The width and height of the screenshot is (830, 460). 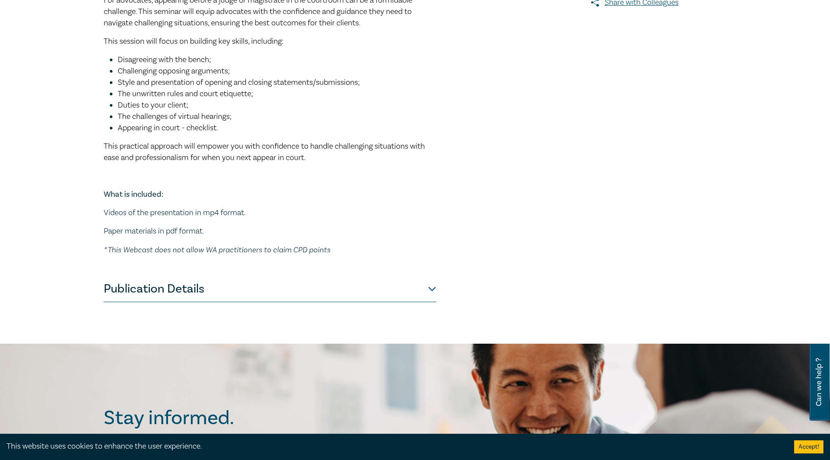 What do you see at coordinates (808, 447) in the screenshot?
I see `button: Accept cookies` at bounding box center [808, 447].